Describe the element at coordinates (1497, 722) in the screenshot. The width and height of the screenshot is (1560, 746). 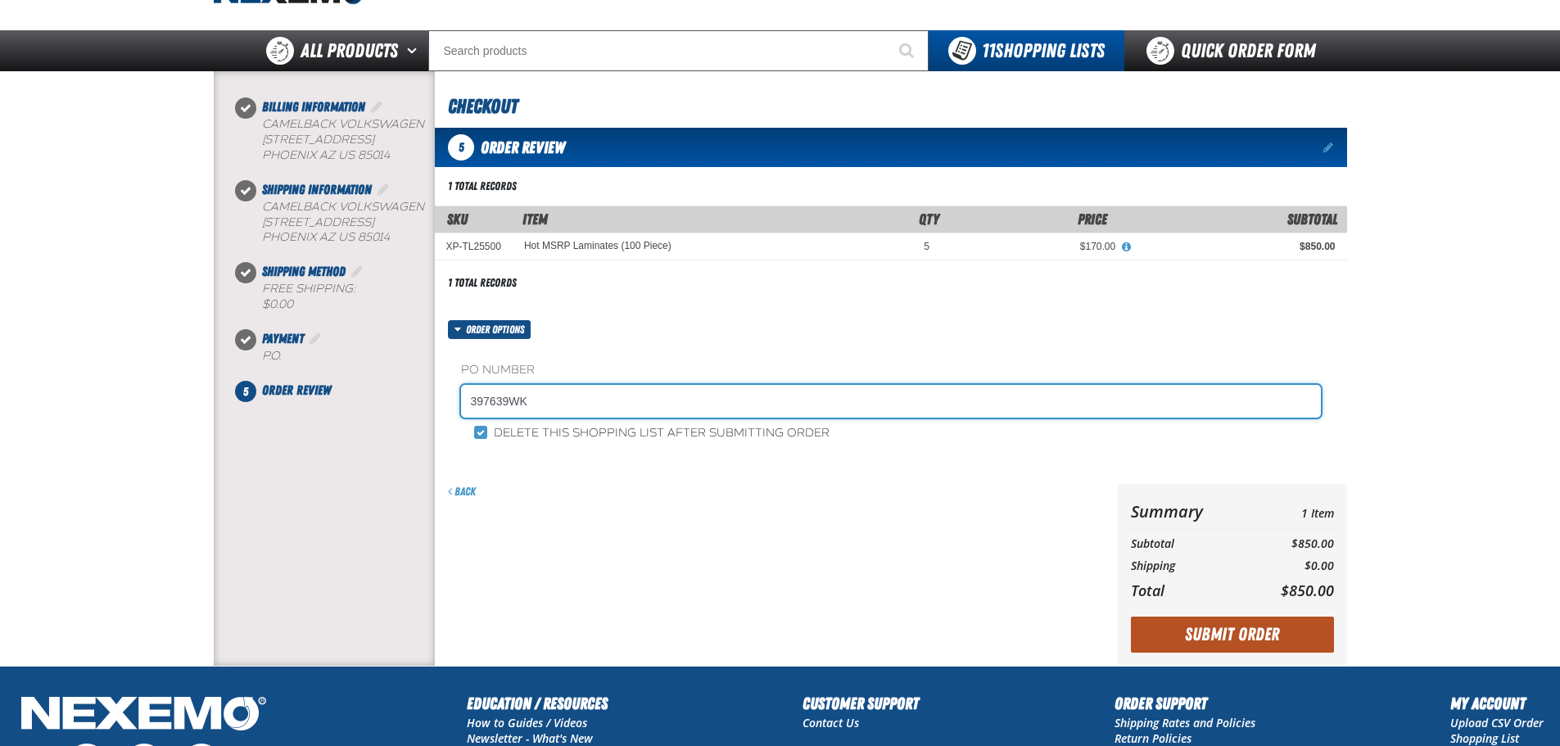
I see `a: Upload CSV Order` at that location.